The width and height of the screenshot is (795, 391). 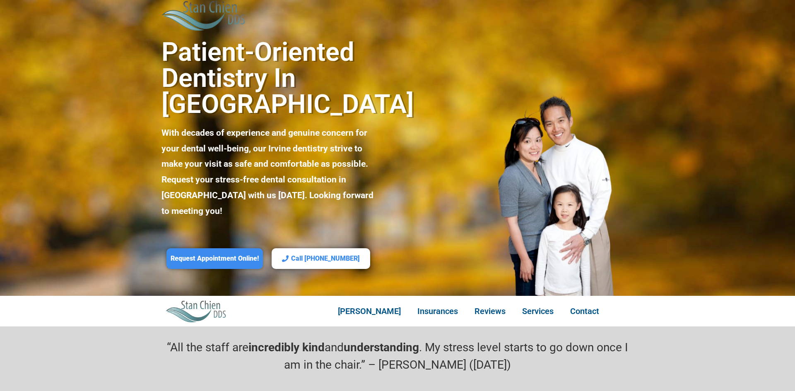 What do you see at coordinates (438, 311) in the screenshot?
I see `a: Insurances` at bounding box center [438, 311].